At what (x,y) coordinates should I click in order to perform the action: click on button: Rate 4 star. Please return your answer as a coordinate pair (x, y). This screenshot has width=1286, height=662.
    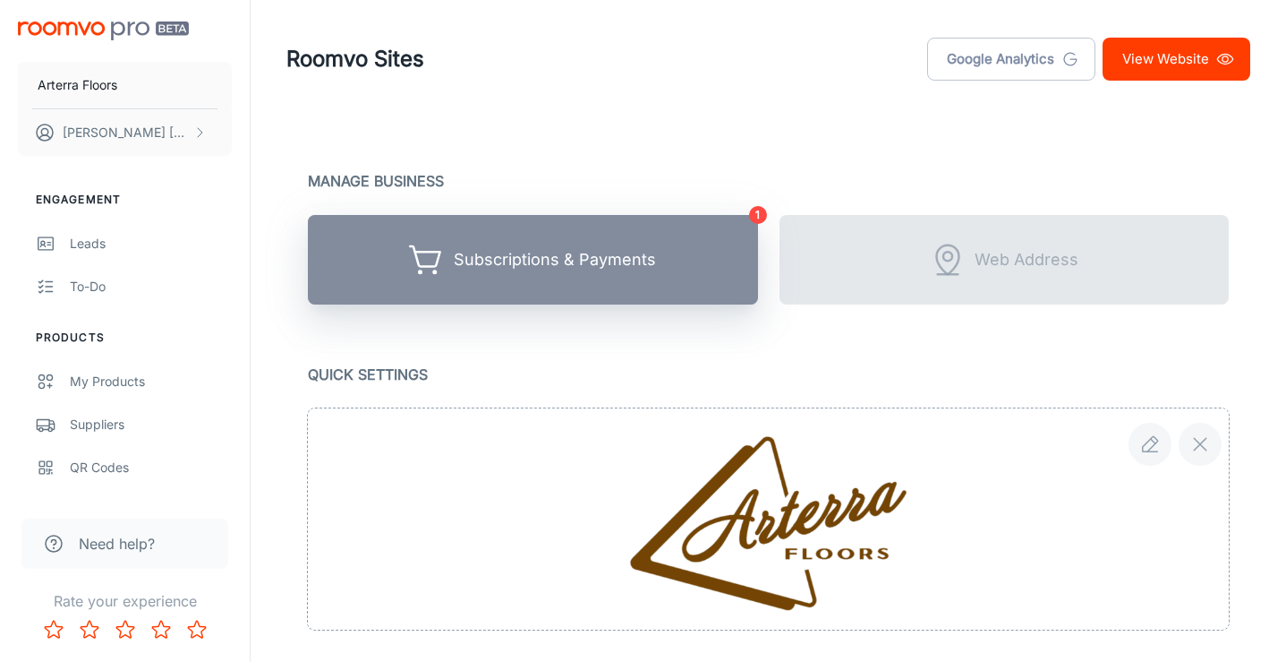
    Looking at the image, I should click on (161, 629).